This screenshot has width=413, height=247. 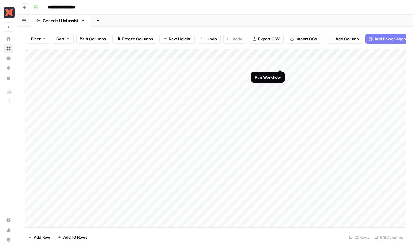 What do you see at coordinates (9, 39) in the screenshot?
I see `a: Home` at bounding box center [9, 39].